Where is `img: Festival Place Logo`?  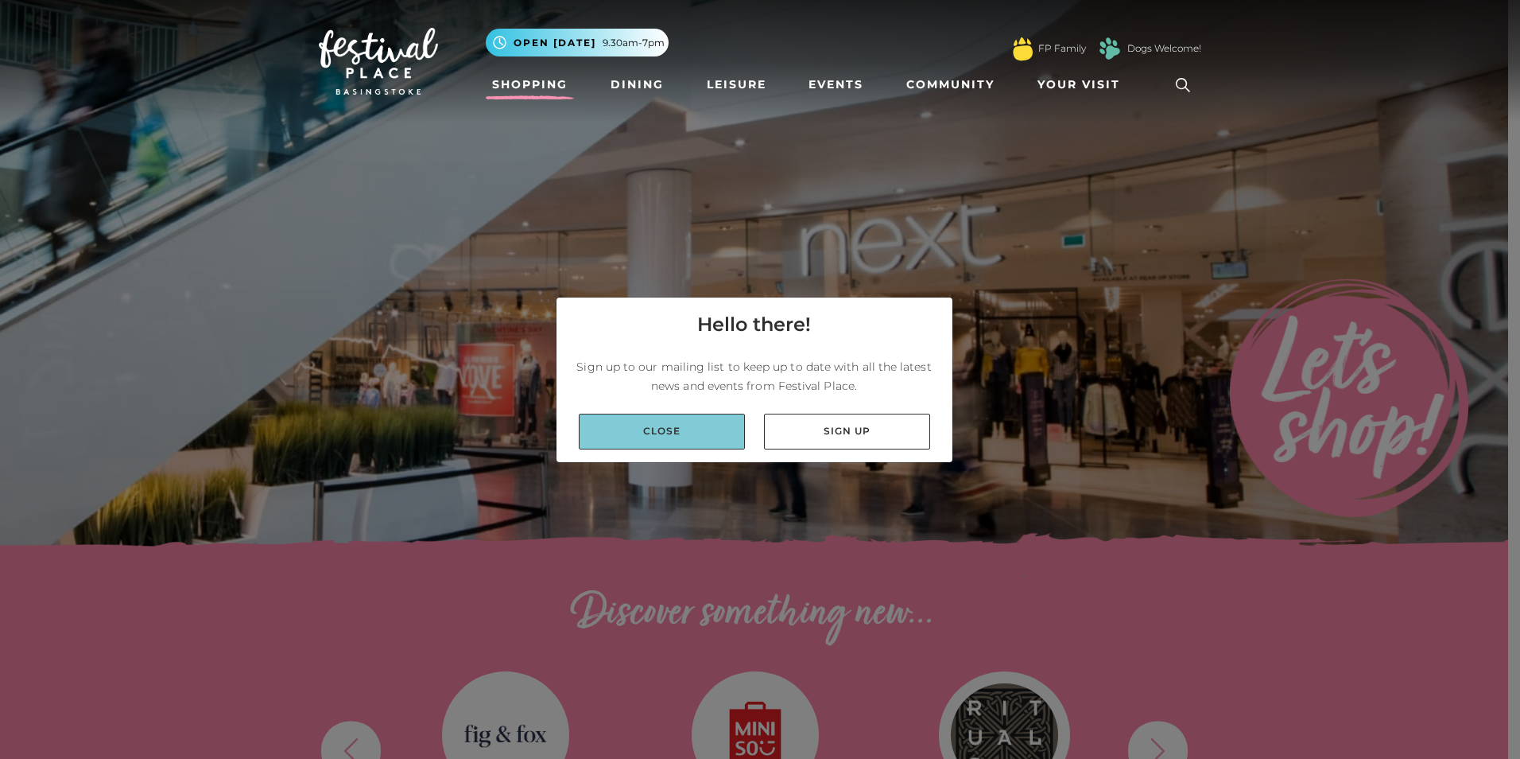
img: Festival Place Logo is located at coordinates (378, 61).